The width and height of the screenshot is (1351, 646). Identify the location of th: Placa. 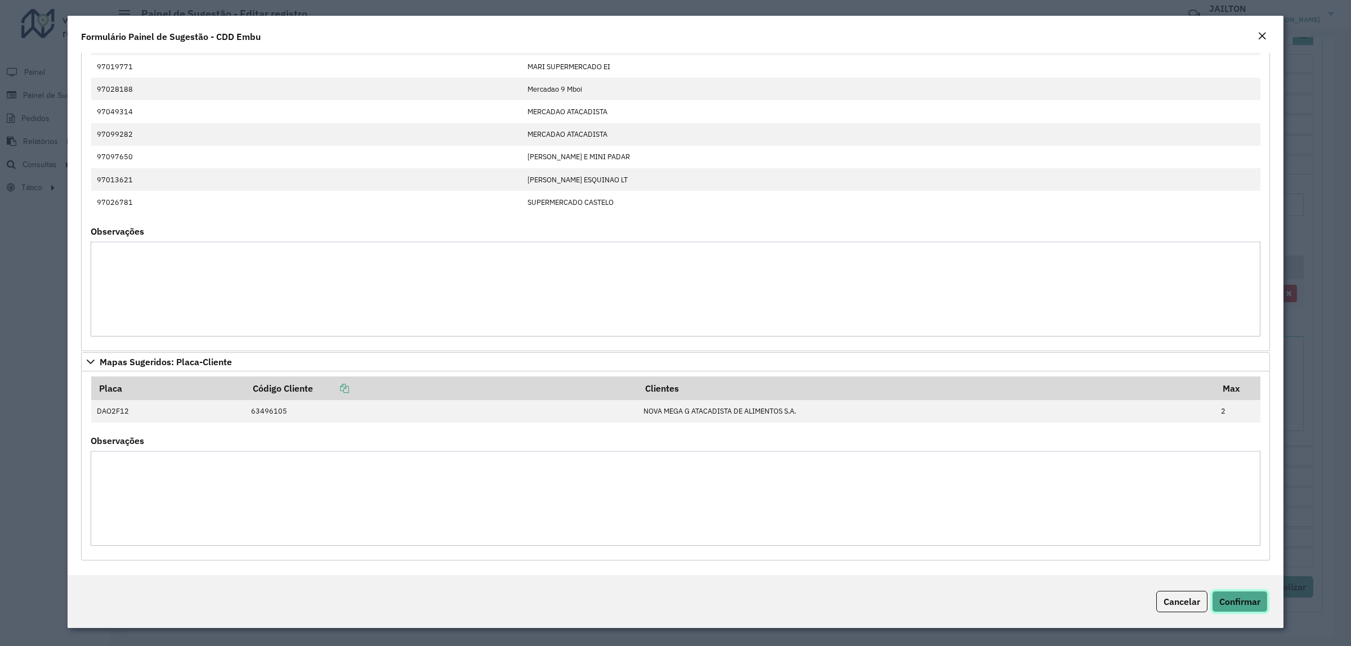
(168, 388).